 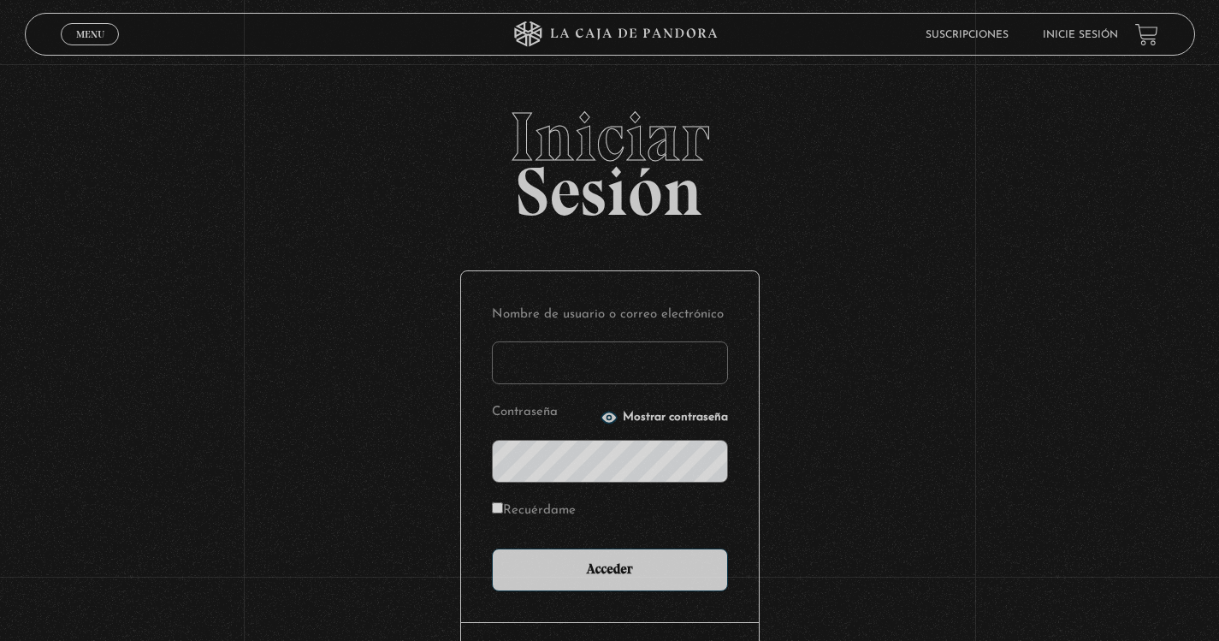 What do you see at coordinates (90, 34) in the screenshot?
I see `span: Menu` at bounding box center [90, 34].